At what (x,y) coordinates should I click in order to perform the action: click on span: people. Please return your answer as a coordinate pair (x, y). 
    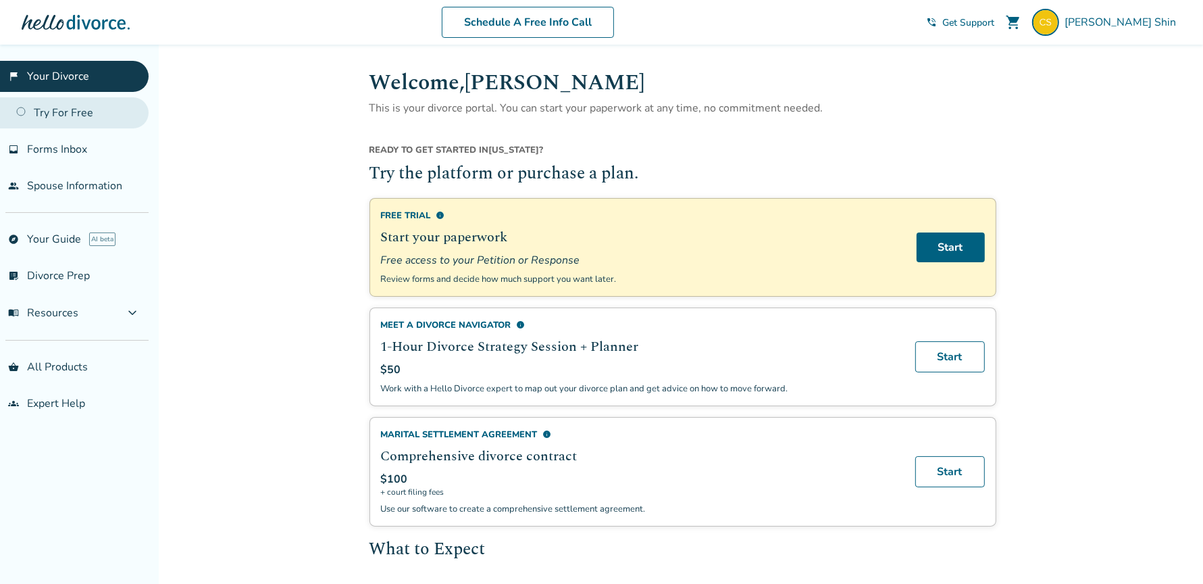
    Looking at the image, I should click on (14, 186).